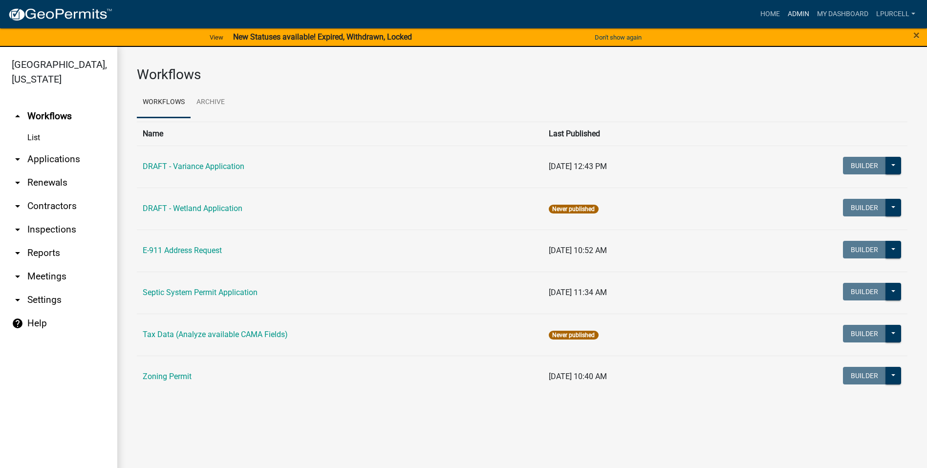 The width and height of the screenshot is (927, 468). What do you see at coordinates (193, 166) in the screenshot?
I see `a: DRAFT - Variance Application` at bounding box center [193, 166].